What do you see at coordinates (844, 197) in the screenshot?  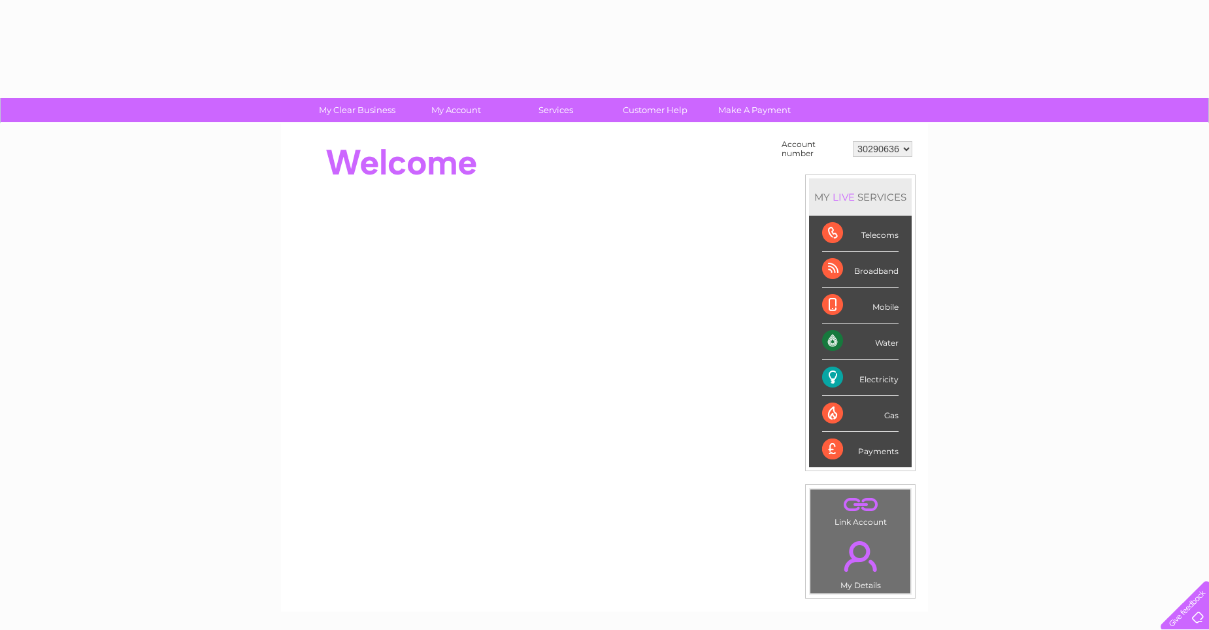 I see `div: LIVE` at bounding box center [844, 197].